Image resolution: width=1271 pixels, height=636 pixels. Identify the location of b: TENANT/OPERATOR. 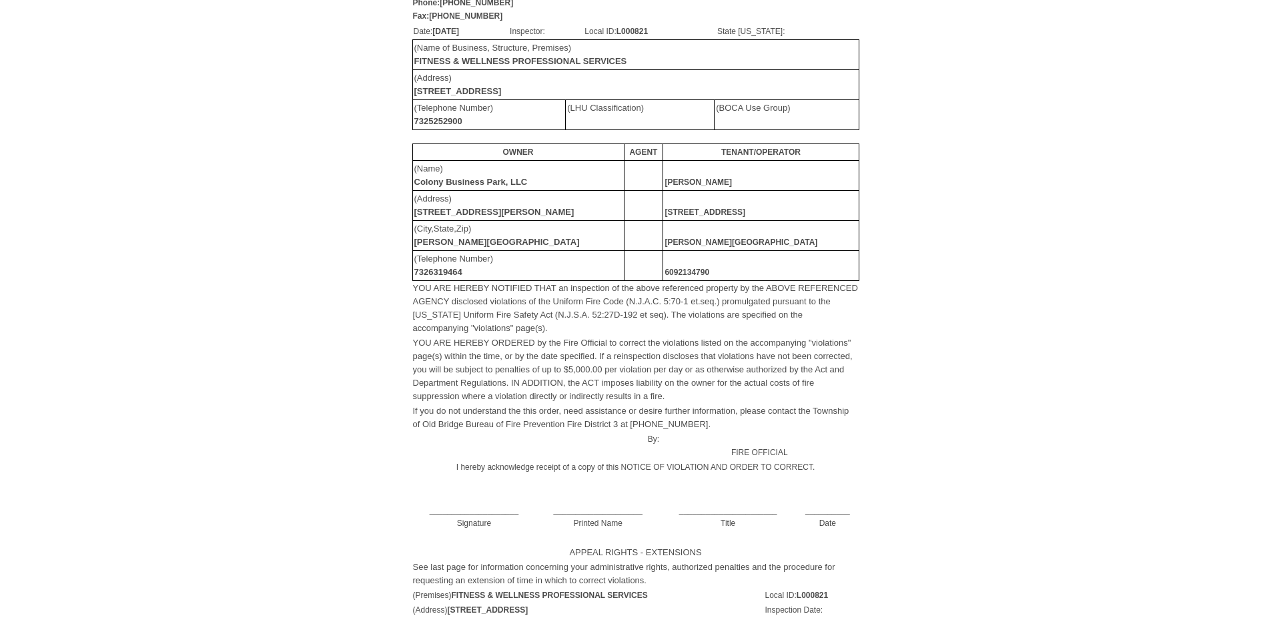
(761, 152).